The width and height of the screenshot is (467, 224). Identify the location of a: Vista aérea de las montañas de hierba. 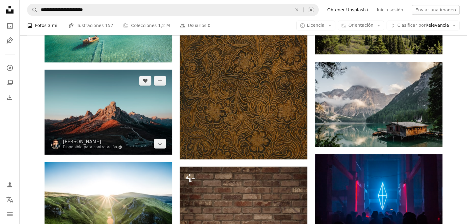
(108, 205).